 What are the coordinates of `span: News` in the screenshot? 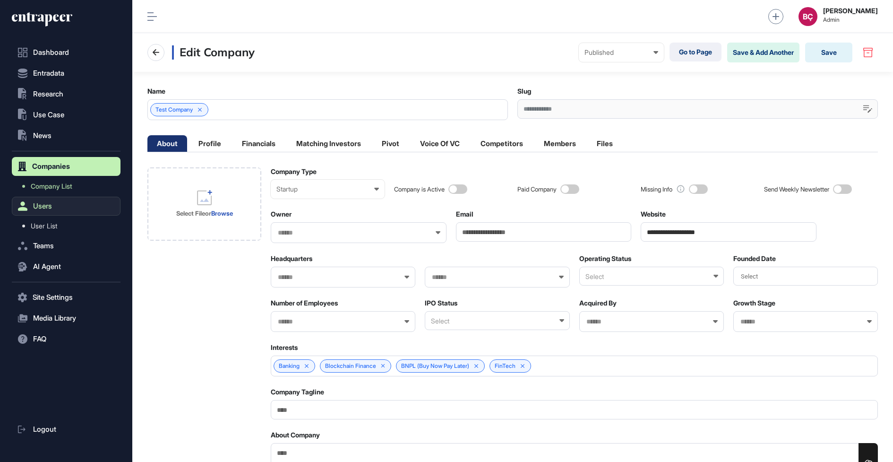 It's located at (42, 136).